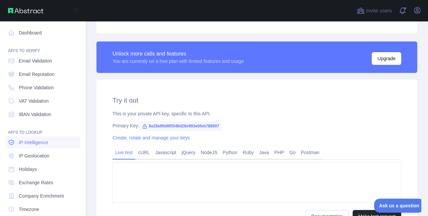  Describe the element at coordinates (124, 153) in the screenshot. I see `a: Live test` at that location.